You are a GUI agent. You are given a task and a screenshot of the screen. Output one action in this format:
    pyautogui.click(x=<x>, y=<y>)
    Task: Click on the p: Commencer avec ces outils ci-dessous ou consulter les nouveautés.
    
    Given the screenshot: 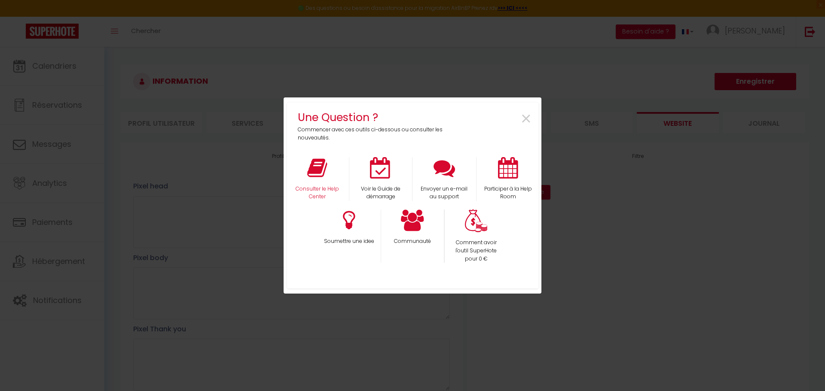 What is the action you would take?
    pyautogui.click(x=373, y=134)
    